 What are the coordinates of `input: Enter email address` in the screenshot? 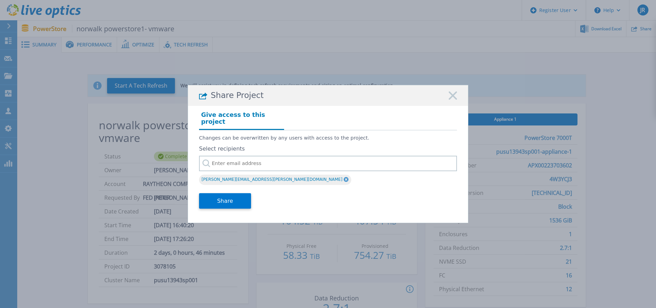 It's located at (328, 164).